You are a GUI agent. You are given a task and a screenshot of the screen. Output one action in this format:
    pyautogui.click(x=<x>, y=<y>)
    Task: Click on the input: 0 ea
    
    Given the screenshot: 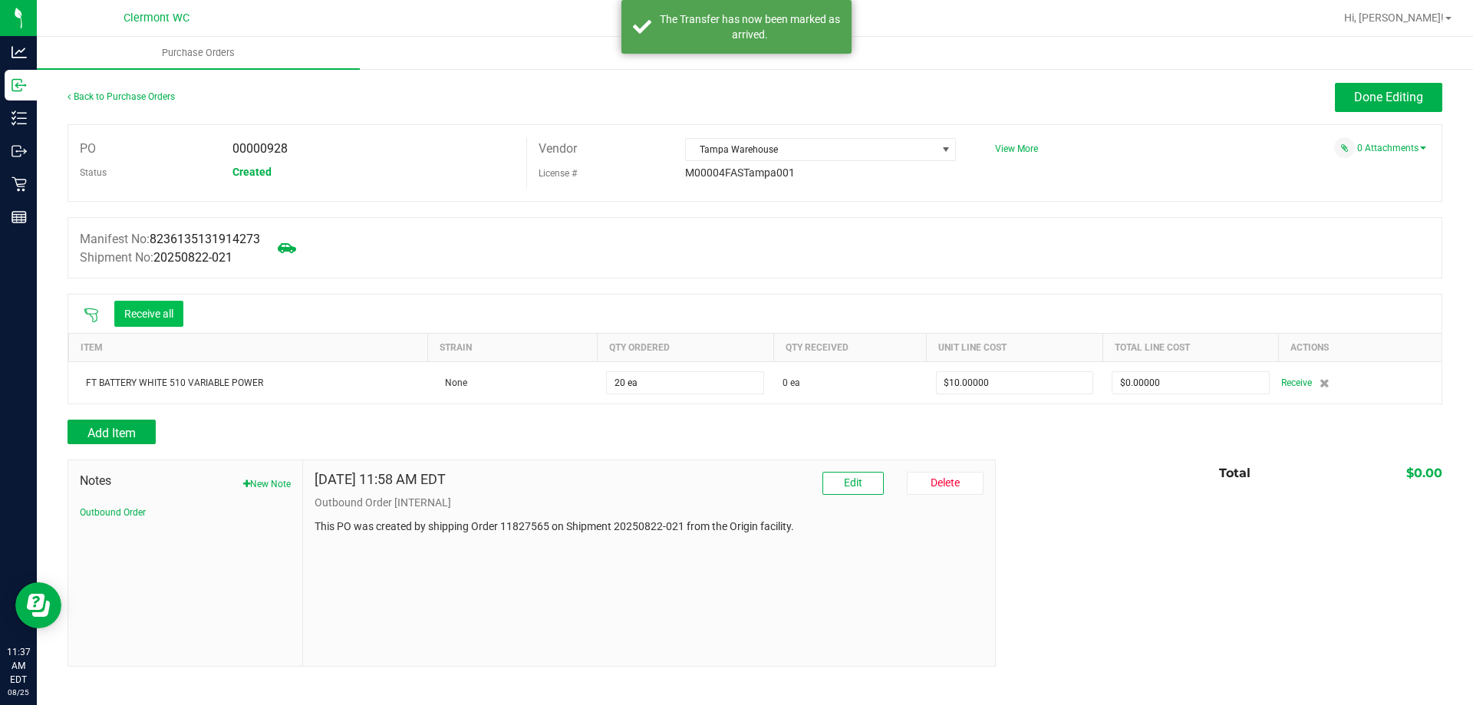 What is the action you would take?
    pyautogui.click(x=685, y=383)
    